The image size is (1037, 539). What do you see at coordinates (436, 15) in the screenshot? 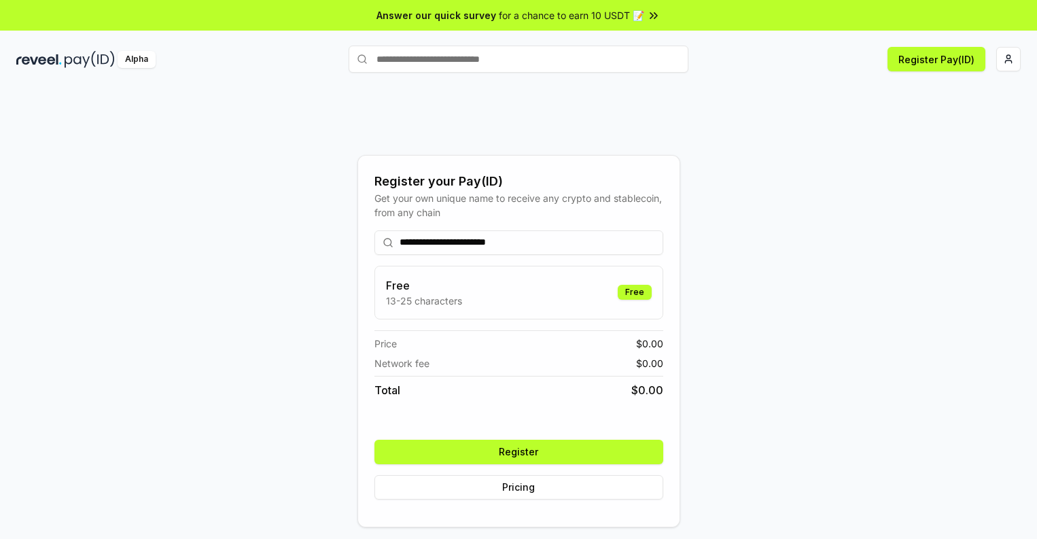
I see `span: Answer our quick survey` at bounding box center [436, 15].